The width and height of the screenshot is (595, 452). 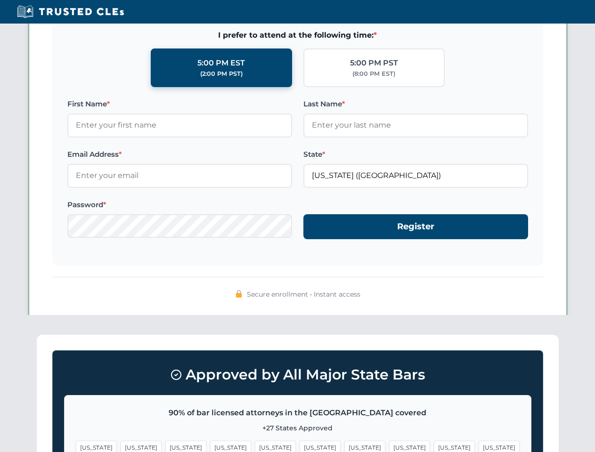 I want to click on p: +27 States Approved, so click(x=298, y=428).